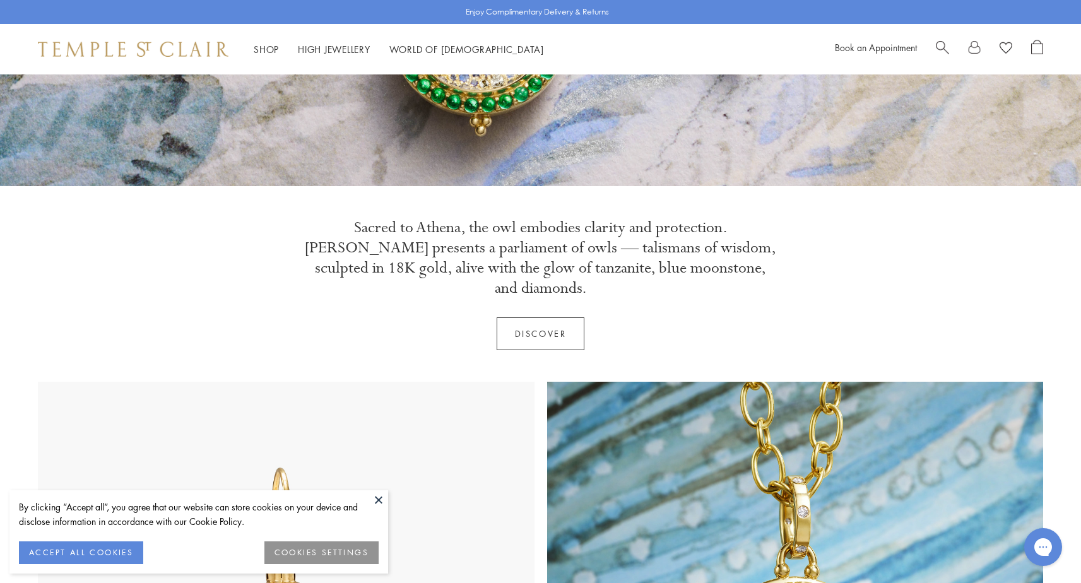 The height and width of the screenshot is (583, 1081). I want to click on p: Enjoy Complimentary Delivery & Returns, so click(537, 12).